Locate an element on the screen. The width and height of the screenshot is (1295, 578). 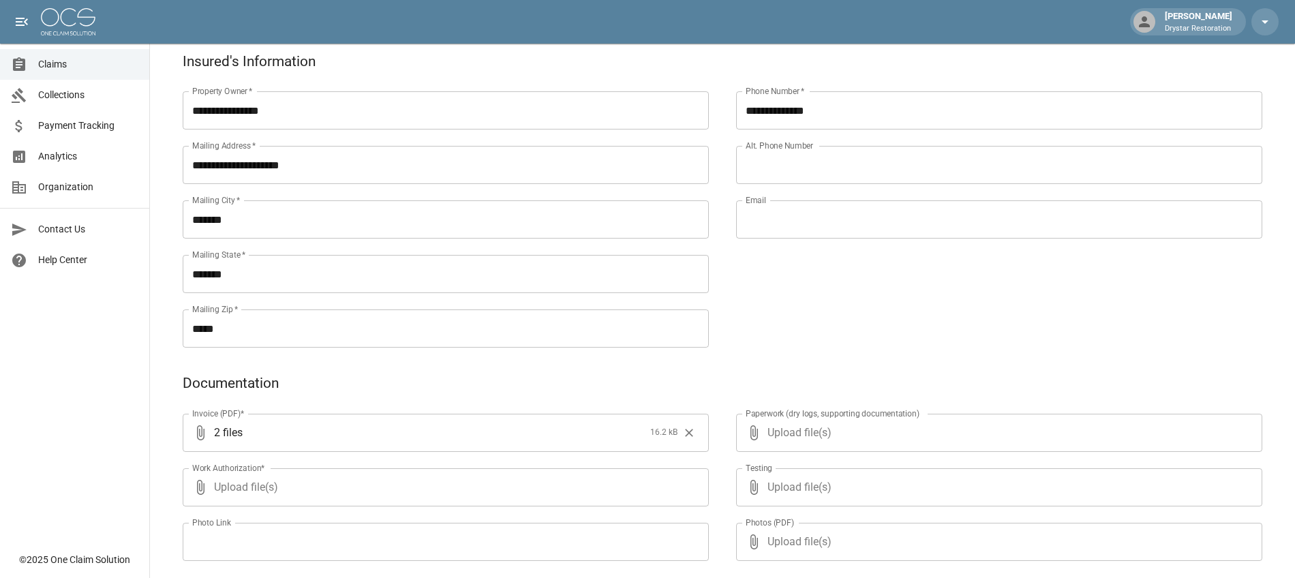
span: Help Center is located at coordinates (88, 260).